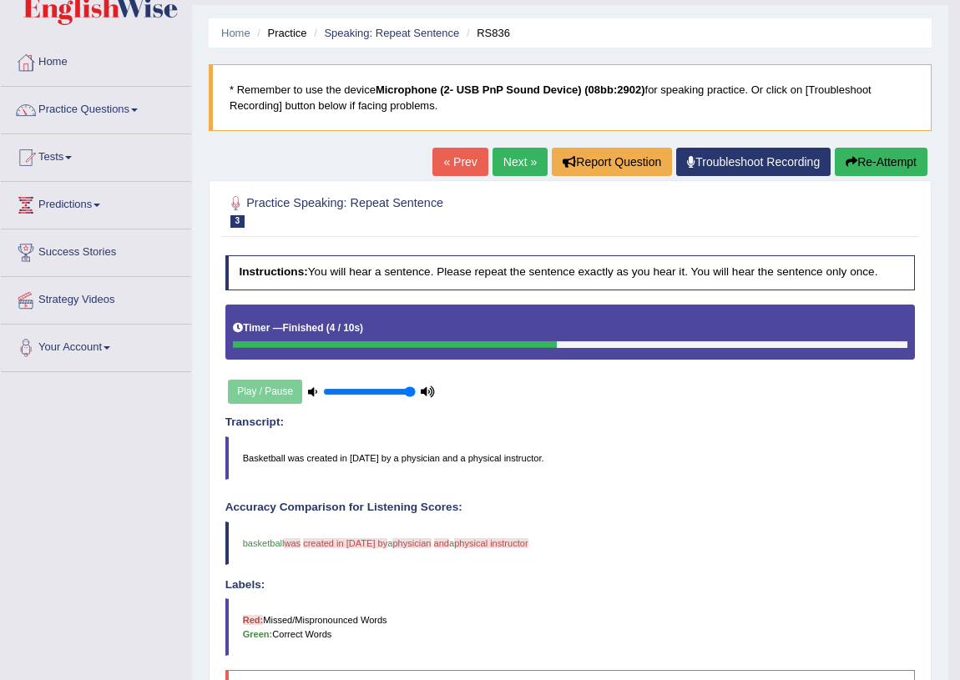 The image size is (960, 680). I want to click on a: Your Account, so click(96, 345).